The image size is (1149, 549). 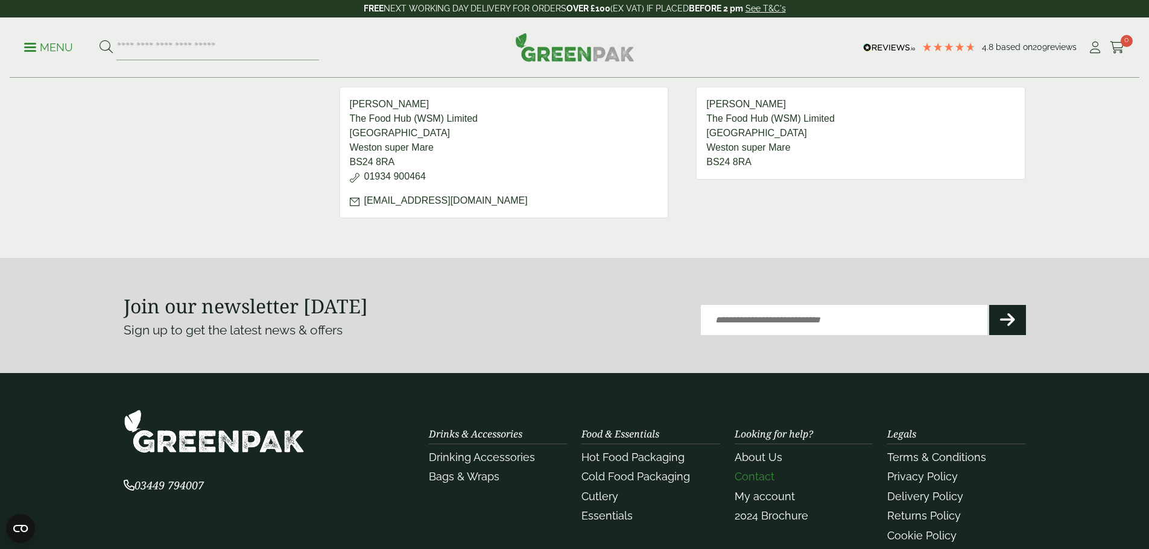 I want to click on span: 209, so click(x=1040, y=47).